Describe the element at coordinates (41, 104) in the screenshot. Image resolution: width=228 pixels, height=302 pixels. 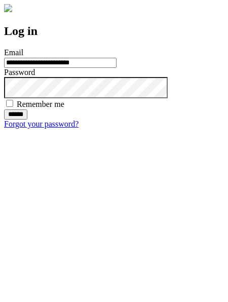
I see `label: Remember me` at that location.